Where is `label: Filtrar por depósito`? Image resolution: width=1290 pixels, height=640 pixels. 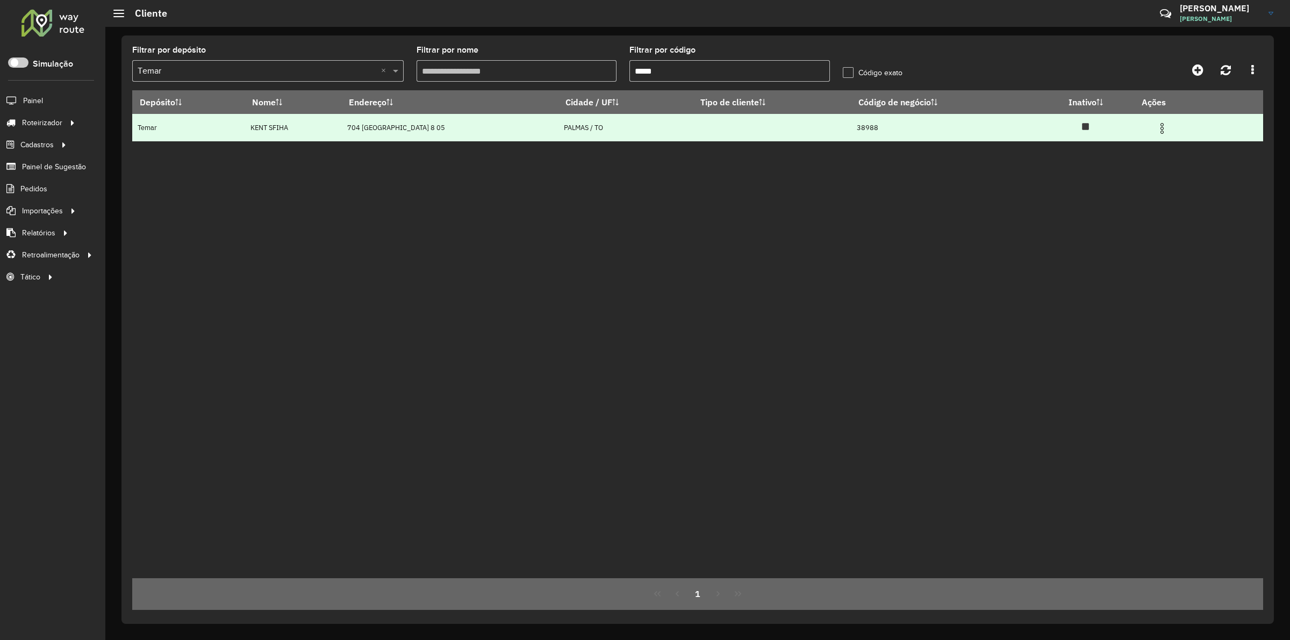
label: Filtrar por depósito is located at coordinates (169, 50).